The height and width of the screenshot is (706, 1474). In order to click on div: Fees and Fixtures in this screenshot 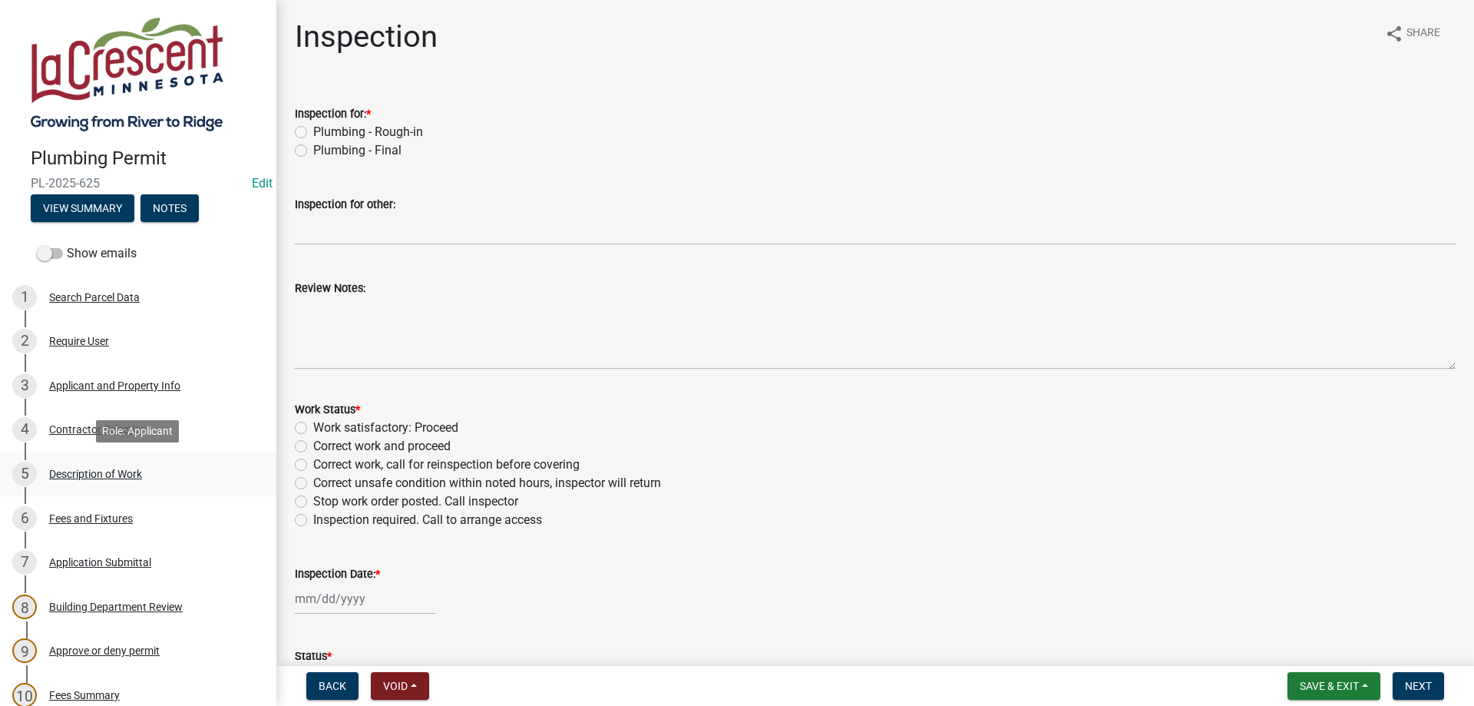, I will do `click(91, 518)`.